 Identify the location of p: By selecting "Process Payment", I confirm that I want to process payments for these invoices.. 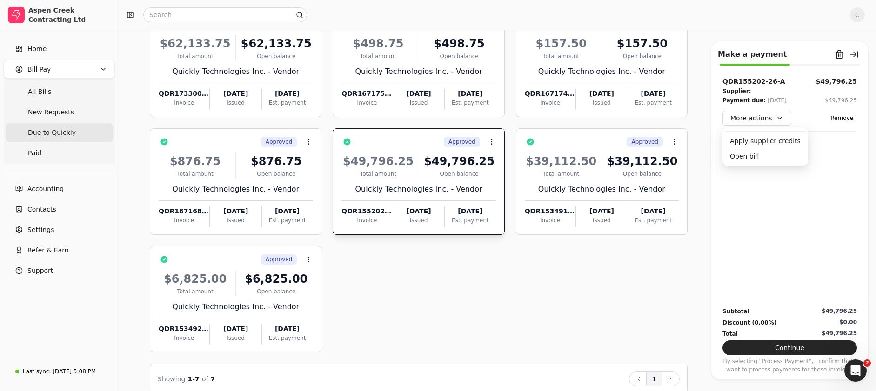
(789, 365).